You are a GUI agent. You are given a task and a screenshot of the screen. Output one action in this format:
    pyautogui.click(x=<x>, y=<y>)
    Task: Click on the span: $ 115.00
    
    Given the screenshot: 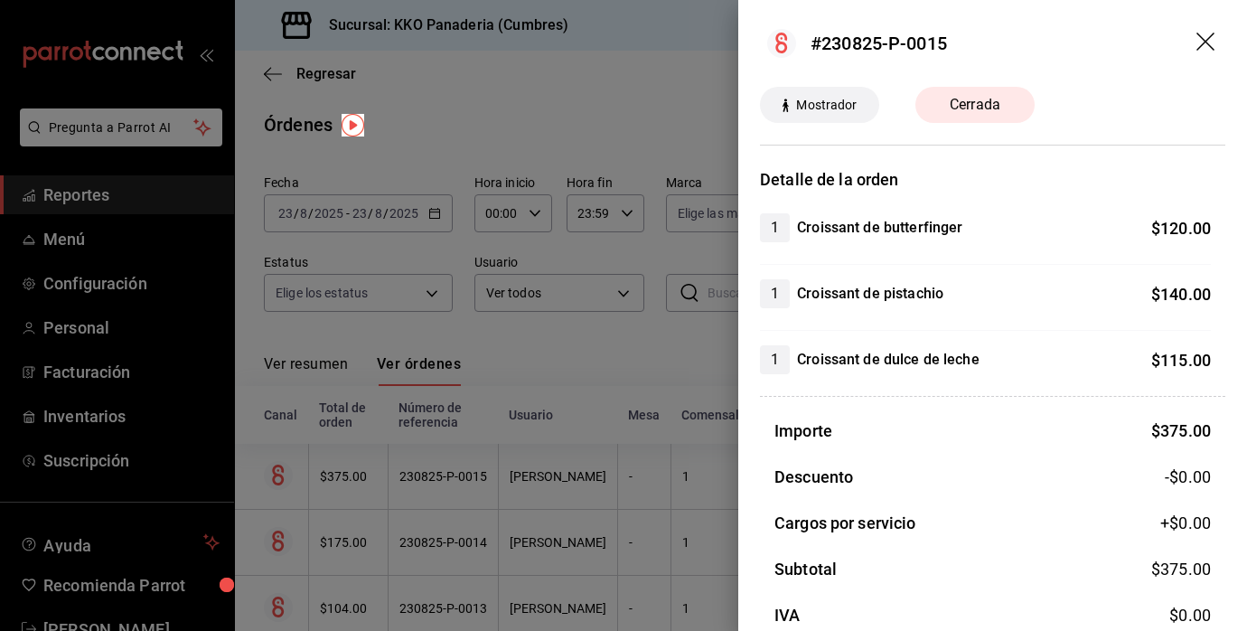 What is the action you would take?
    pyautogui.click(x=1181, y=360)
    